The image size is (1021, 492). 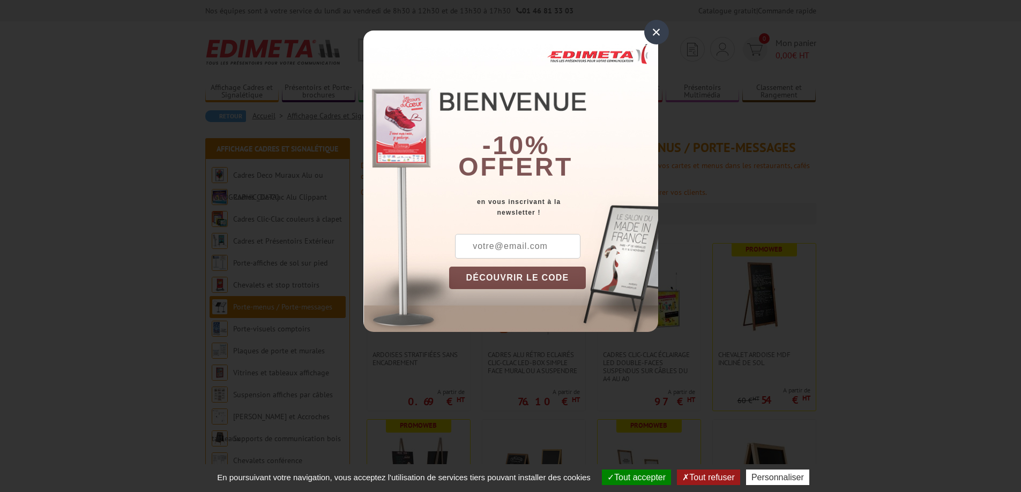 I want to click on font: offert, so click(x=516, y=167).